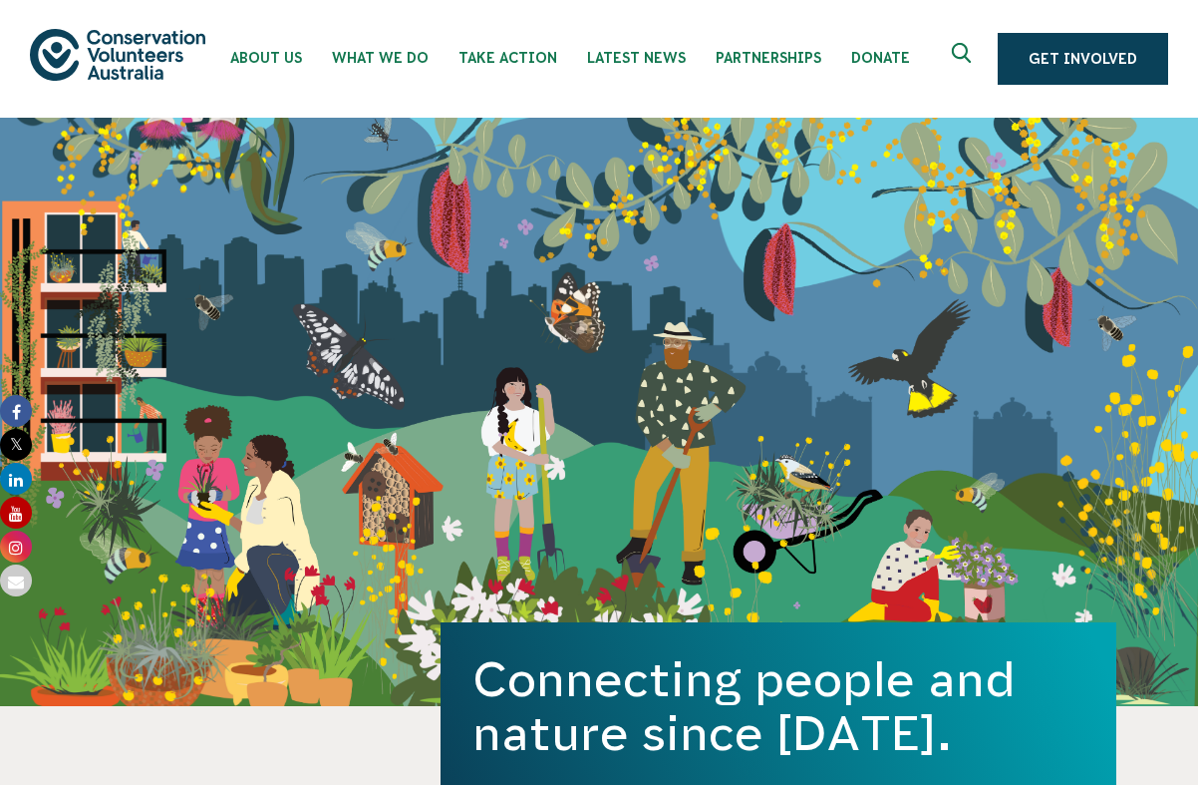  Describe the element at coordinates (380, 58) in the screenshot. I see `span: What We Do` at that location.